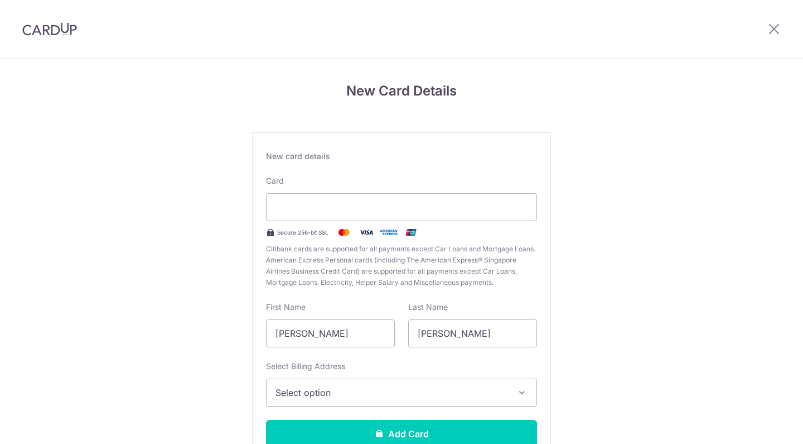  I want to click on img: Visa, so click(367, 232).